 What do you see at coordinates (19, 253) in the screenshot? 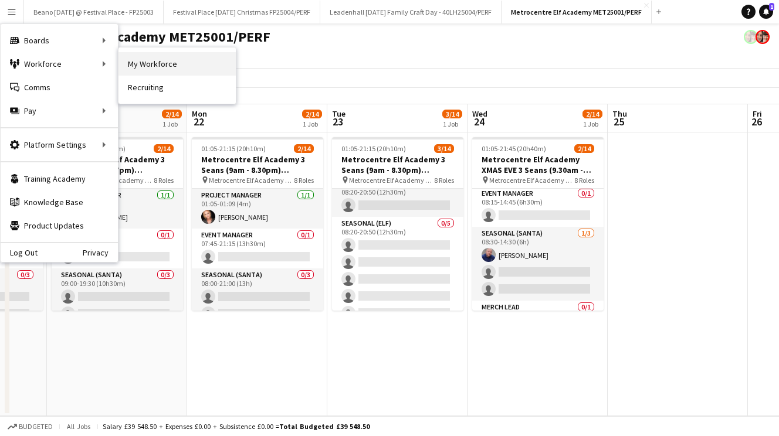
I see `a: Log Out` at bounding box center [19, 253].